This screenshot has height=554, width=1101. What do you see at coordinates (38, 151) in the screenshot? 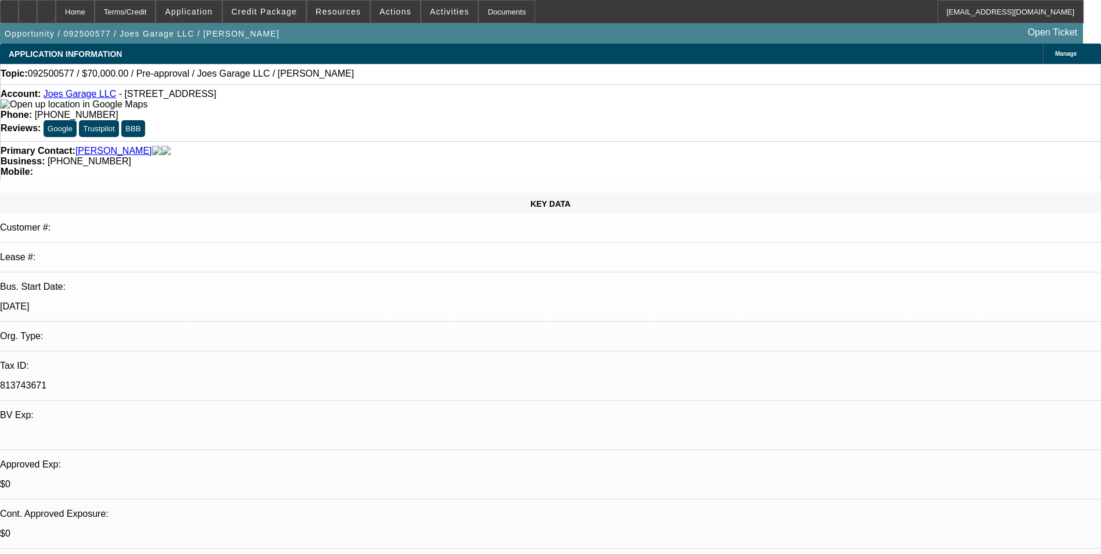
I see `strong: Primary Contact:` at bounding box center [38, 151].